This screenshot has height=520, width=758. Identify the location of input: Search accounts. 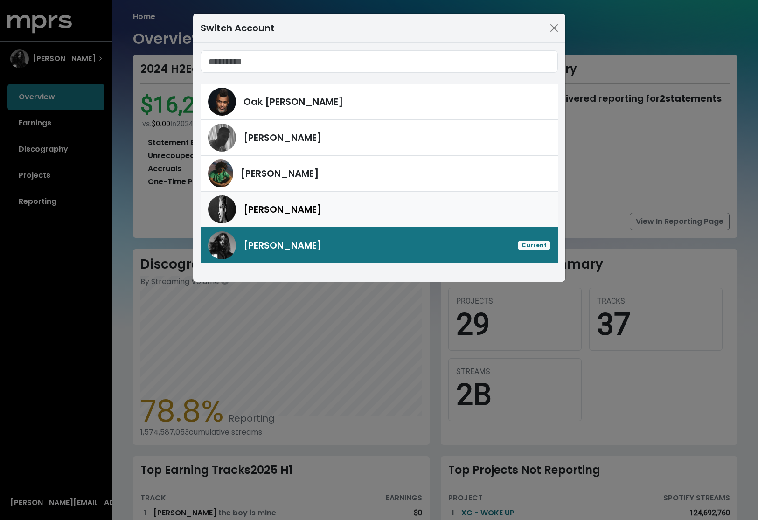
(379, 62).